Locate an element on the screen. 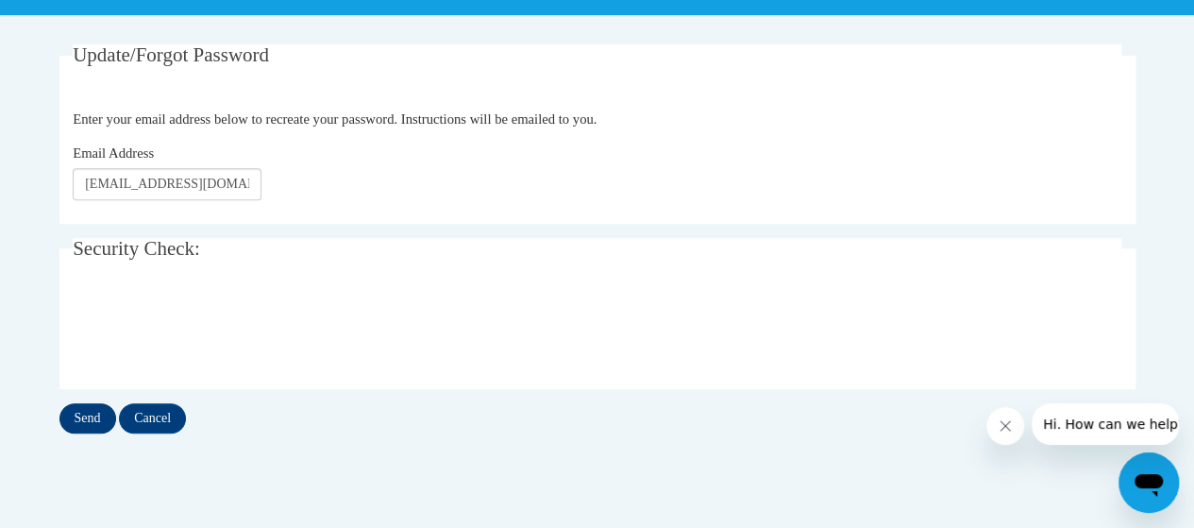  span: Update/Forgot Password is located at coordinates (171, 55).